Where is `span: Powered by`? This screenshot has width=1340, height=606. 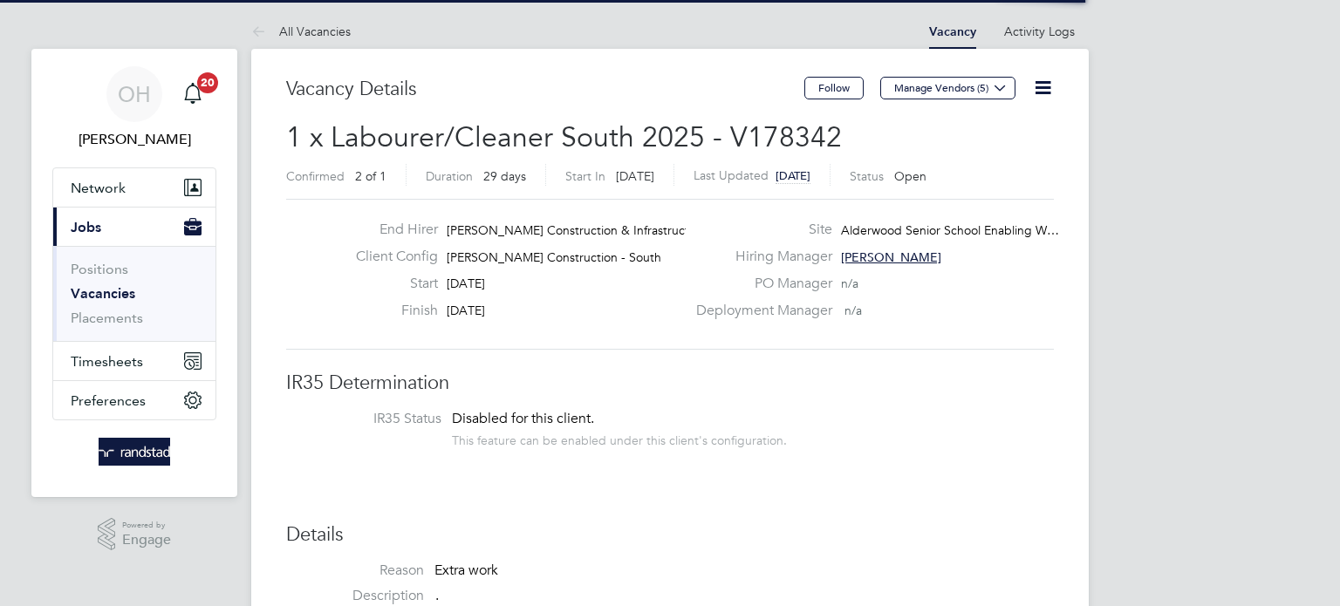
span: Powered by is located at coordinates (147, 525).